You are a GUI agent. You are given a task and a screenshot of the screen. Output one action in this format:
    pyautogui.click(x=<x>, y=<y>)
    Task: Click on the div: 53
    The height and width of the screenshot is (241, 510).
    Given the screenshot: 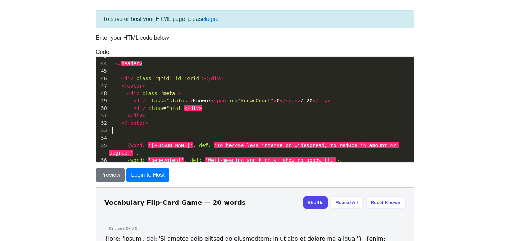 What is the action you would take?
    pyautogui.click(x=102, y=130)
    